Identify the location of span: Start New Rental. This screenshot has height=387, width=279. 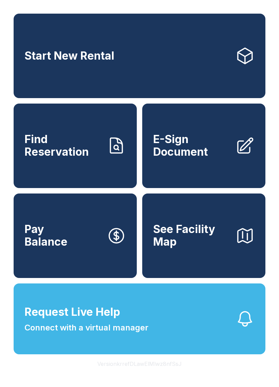
(70, 56).